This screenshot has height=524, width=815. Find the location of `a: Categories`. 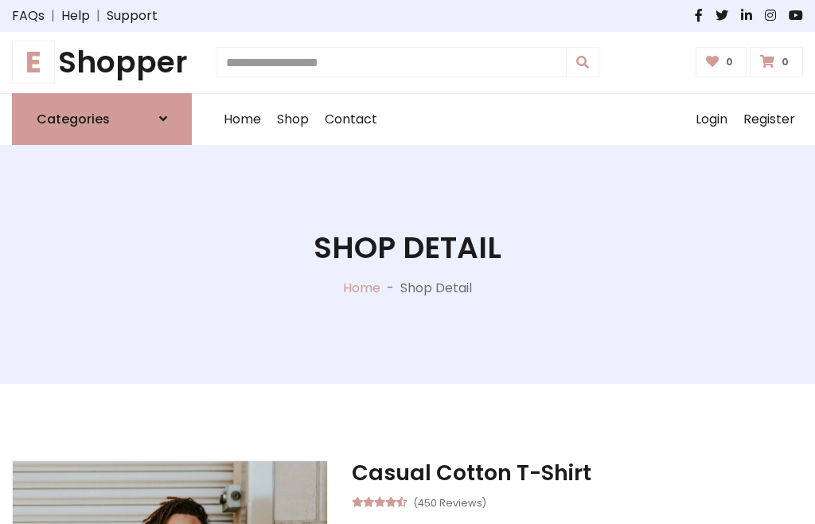

a: Categories is located at coordinates (102, 119).